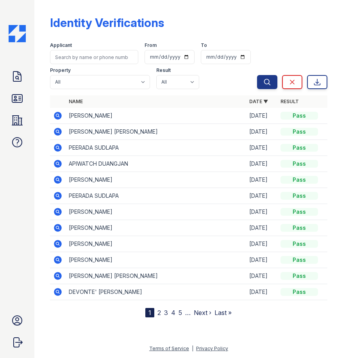 Image resolution: width=343 pixels, height=358 pixels. I want to click on a: Name, so click(76, 101).